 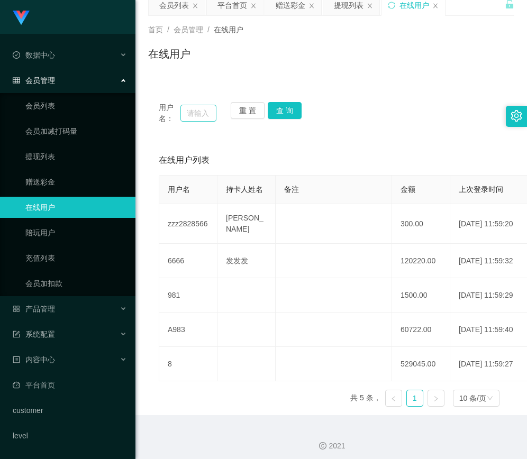 I want to click on button: 查 询, so click(x=284, y=110).